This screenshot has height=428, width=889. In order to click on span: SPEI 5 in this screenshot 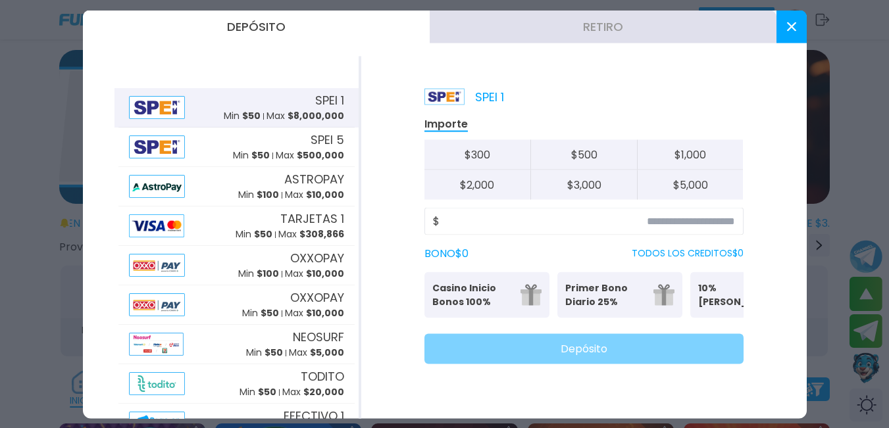, I will do `click(327, 140)`.